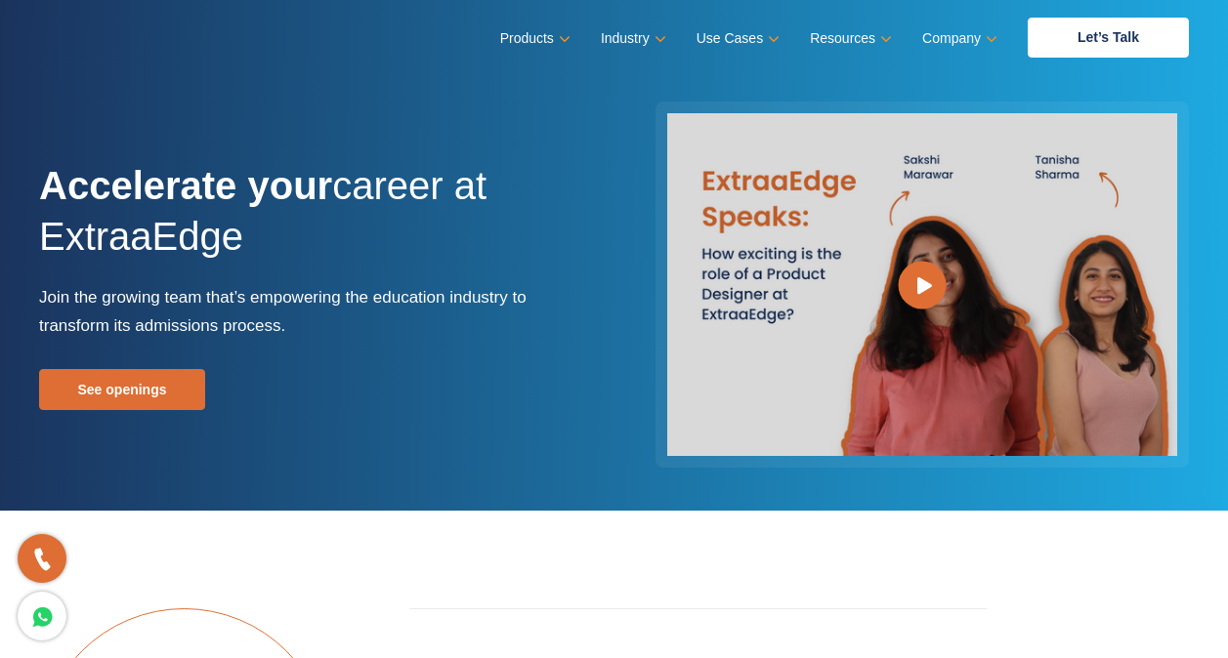  I want to click on p: Join the growing team that’s empowering the education industry to transform its admissions process., so click(319, 312).